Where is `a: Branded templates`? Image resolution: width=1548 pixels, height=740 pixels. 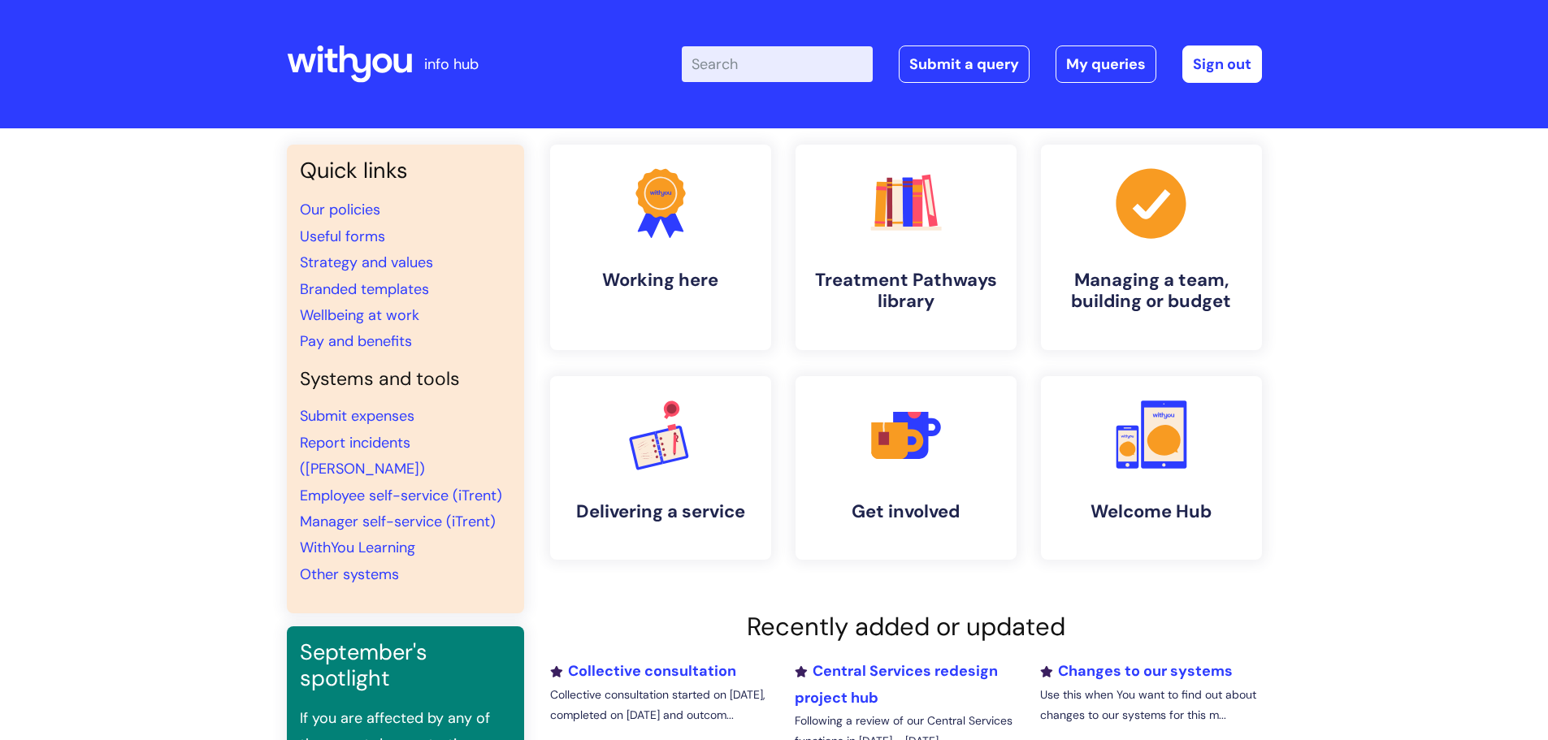 a: Branded templates is located at coordinates (364, 289).